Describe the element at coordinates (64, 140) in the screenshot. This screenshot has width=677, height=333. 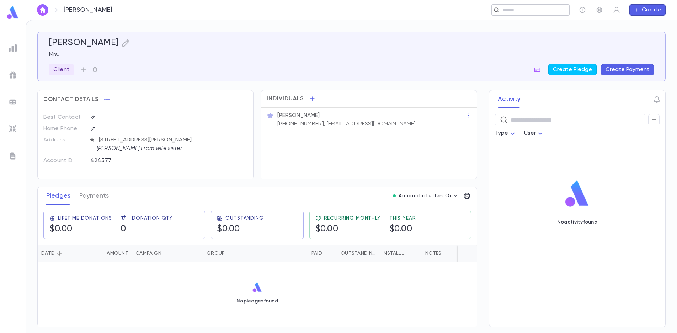
I see `p: Address` at that location.